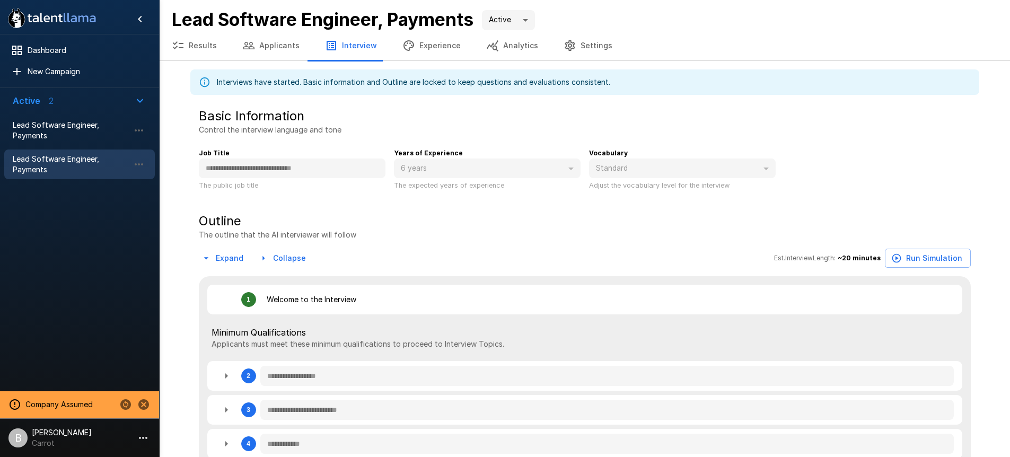 The height and width of the screenshot is (457, 1010). What do you see at coordinates (283, 258) in the screenshot?
I see `button: Collapse` at bounding box center [283, 258].